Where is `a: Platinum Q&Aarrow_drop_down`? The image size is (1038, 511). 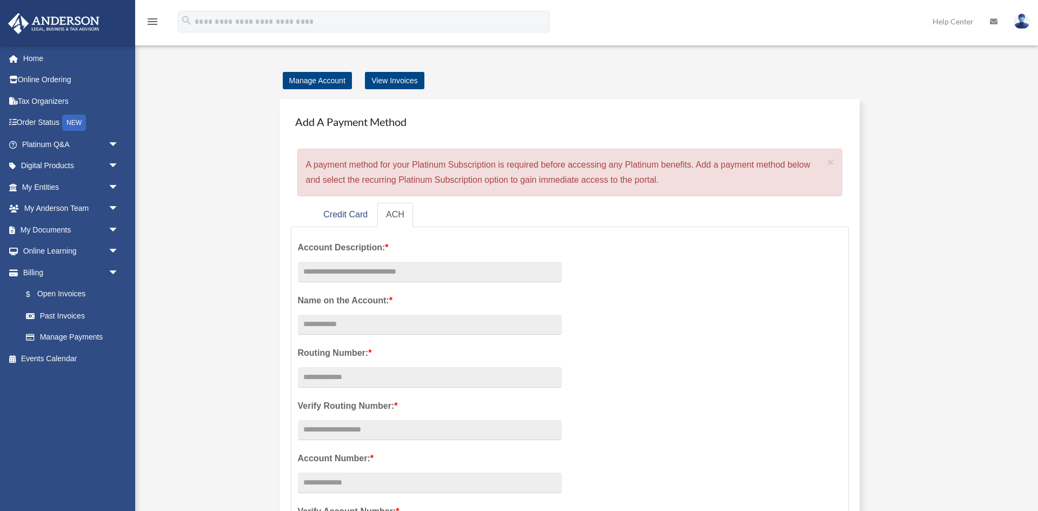 a: Platinum Q&Aarrow_drop_down is located at coordinates (71, 144).